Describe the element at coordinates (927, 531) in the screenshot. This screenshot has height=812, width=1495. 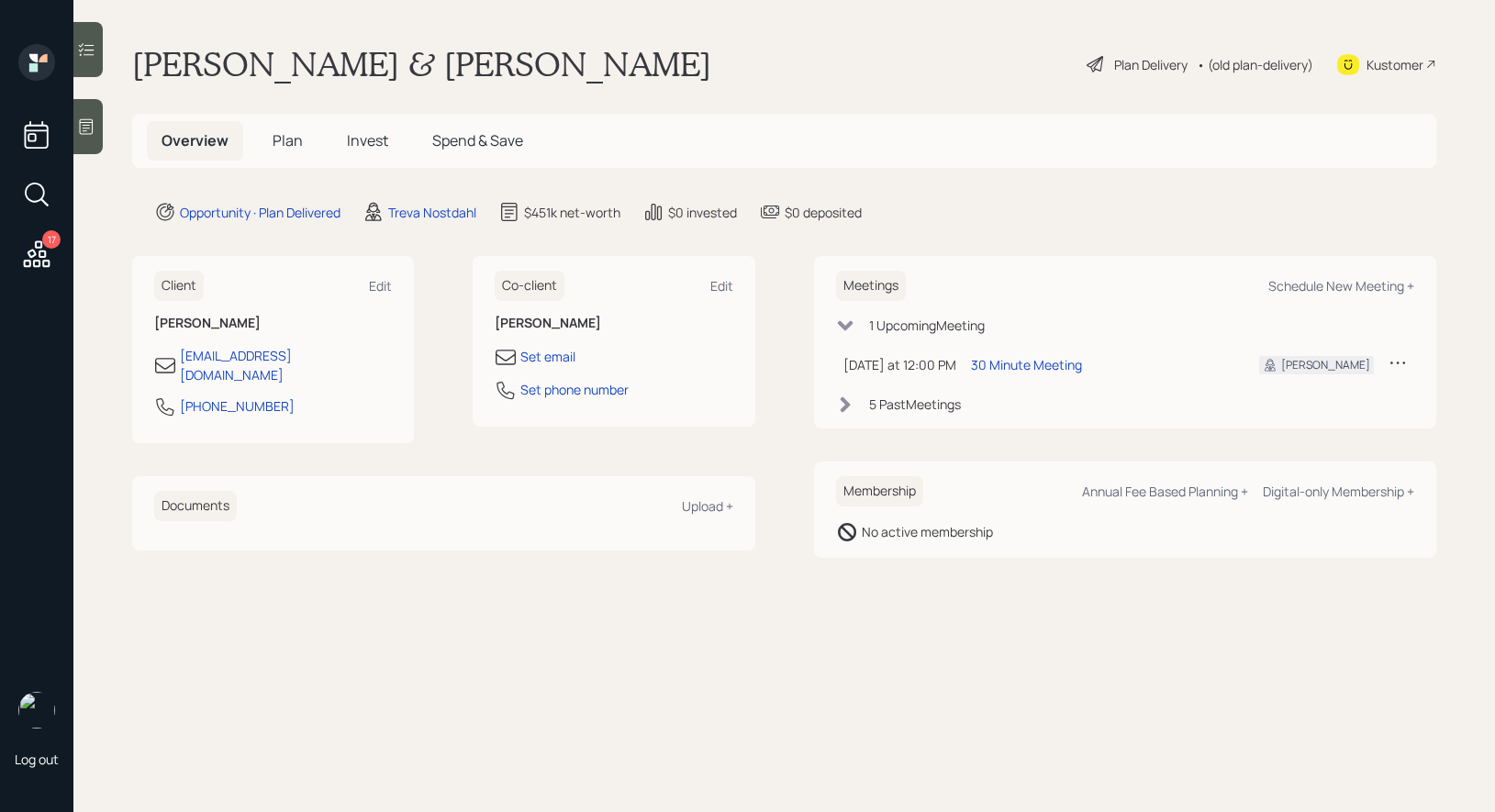
I see `div: No active membership` at that location.